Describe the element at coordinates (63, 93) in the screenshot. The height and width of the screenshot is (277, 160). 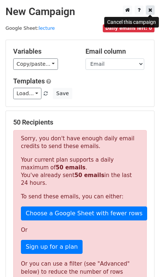
I see `button: Save` at that location.